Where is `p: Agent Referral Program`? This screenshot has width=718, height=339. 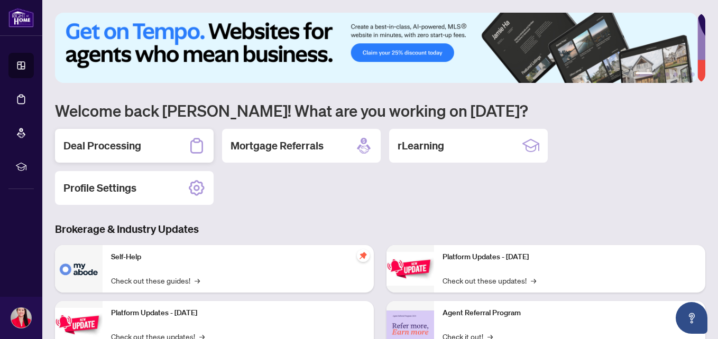 p: Agent Referral Program is located at coordinates (569, 313).